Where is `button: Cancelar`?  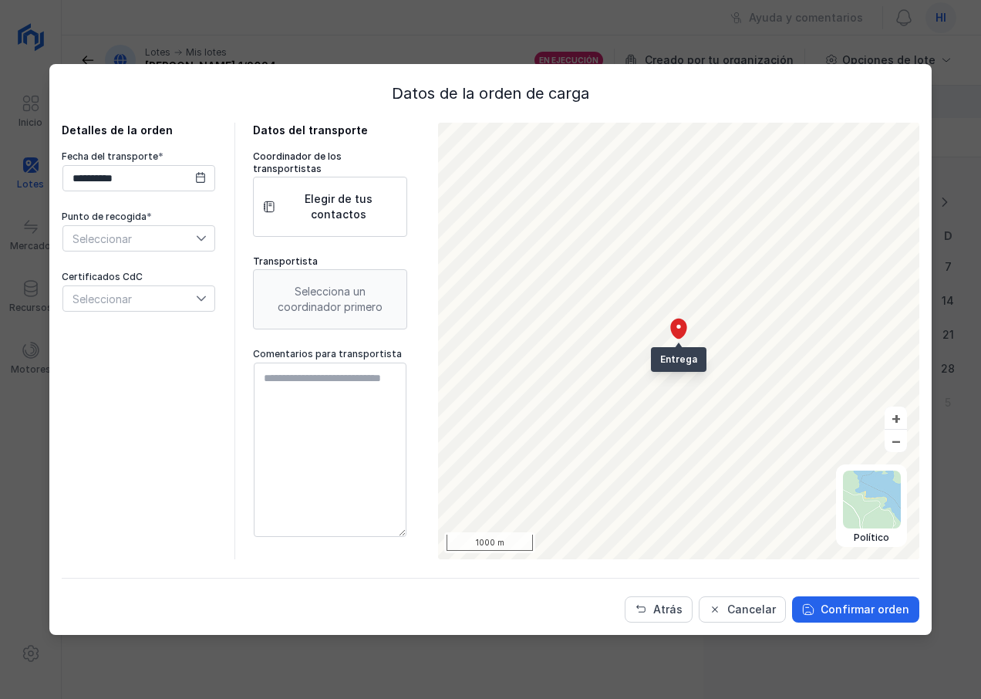
button: Cancelar is located at coordinates (742, 609).